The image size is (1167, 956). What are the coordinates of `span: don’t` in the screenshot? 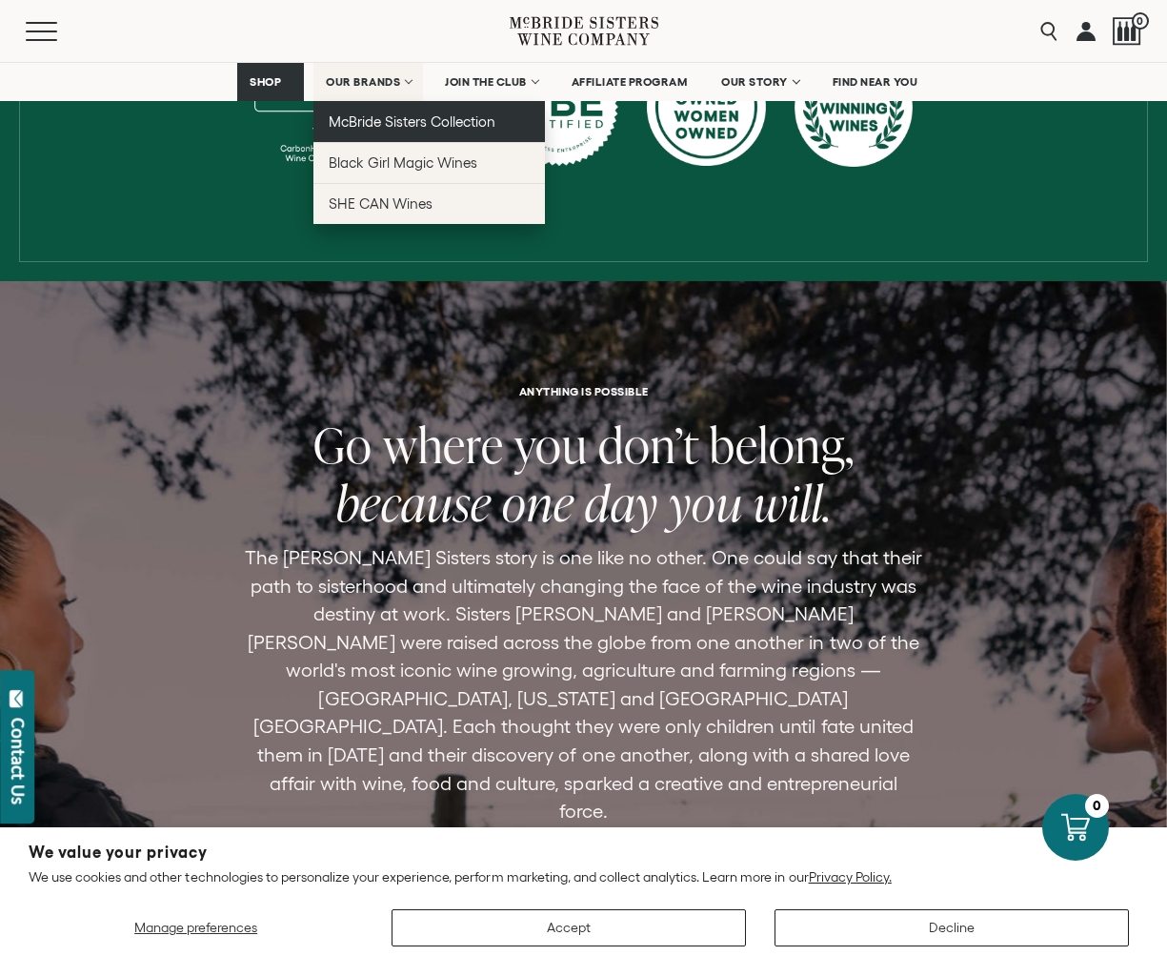 It's located at (649, 444).